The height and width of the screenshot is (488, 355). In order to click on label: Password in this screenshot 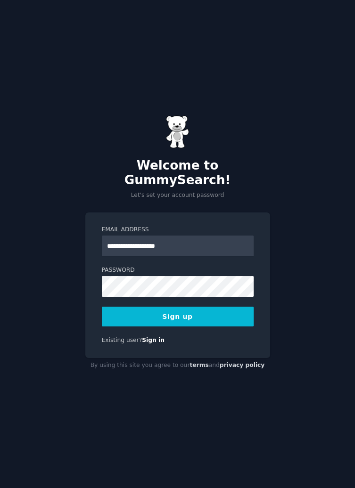, I will do `click(178, 270)`.